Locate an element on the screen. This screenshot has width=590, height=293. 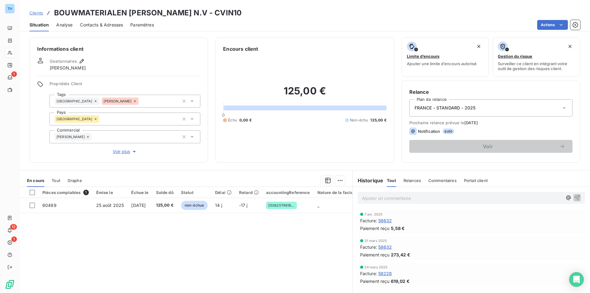
div: Pièces comptables is located at coordinates (65, 192).